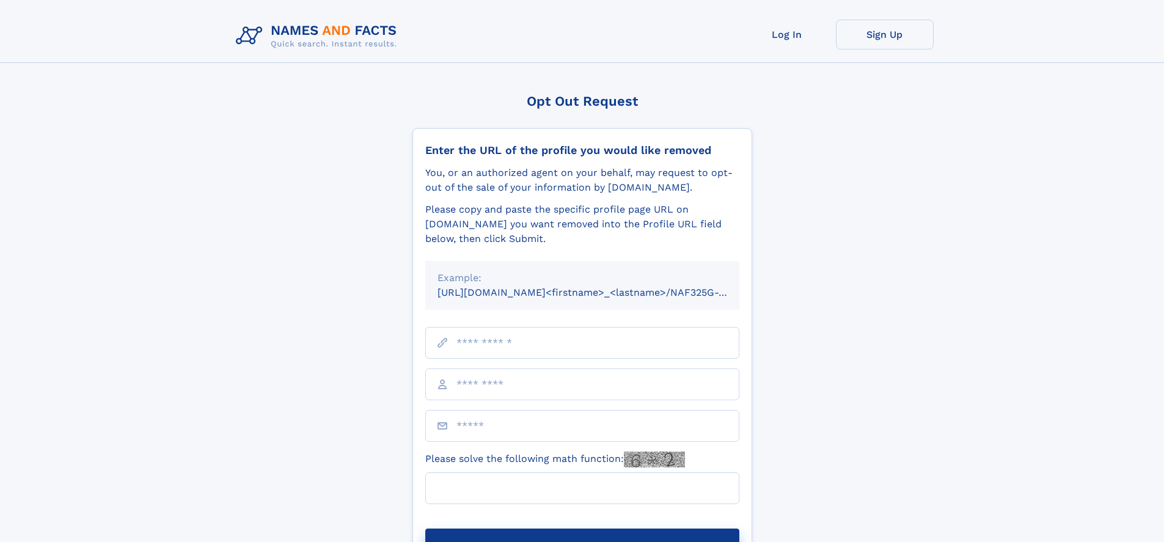  I want to click on div: Opt Out Request, so click(582, 101).